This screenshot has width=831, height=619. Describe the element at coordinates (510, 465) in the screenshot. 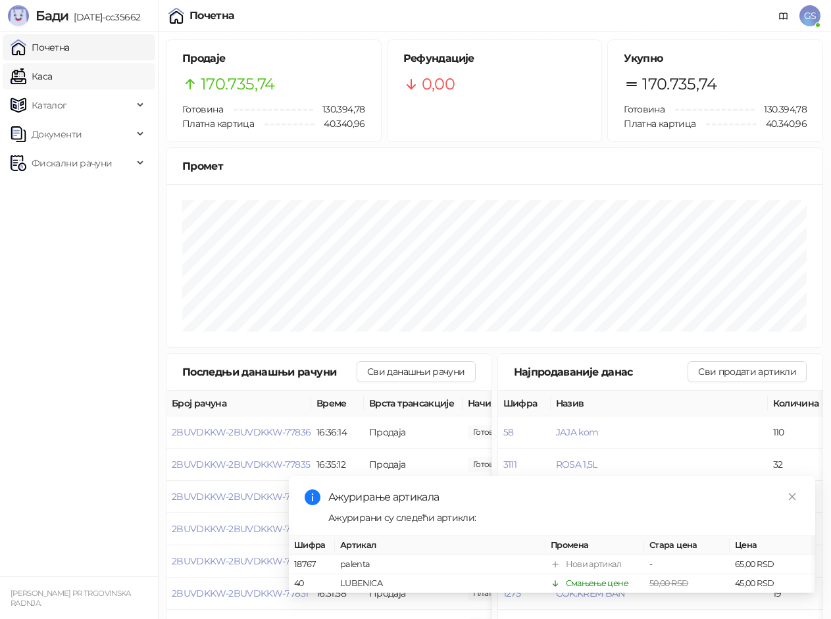

I see `button: 3111` at that location.